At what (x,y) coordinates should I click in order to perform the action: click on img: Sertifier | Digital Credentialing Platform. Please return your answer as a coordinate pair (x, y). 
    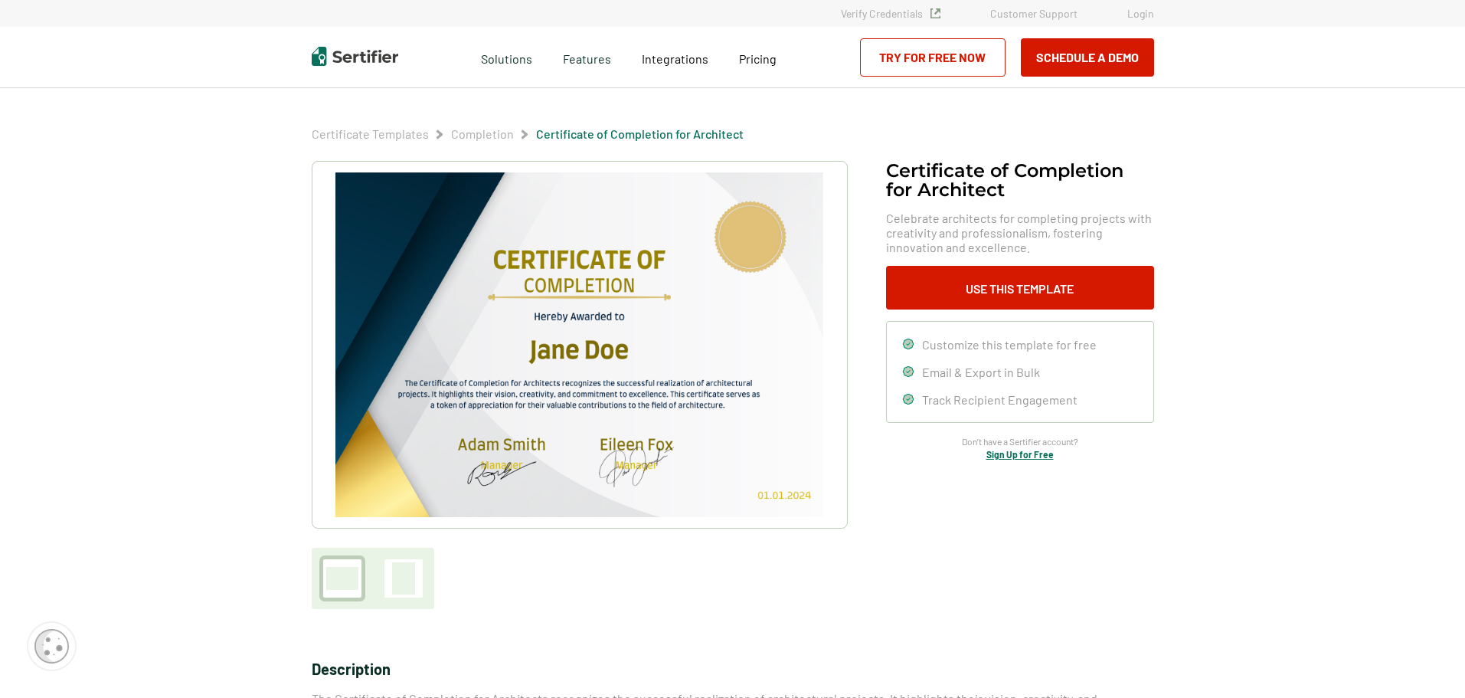
    Looking at the image, I should click on (355, 56).